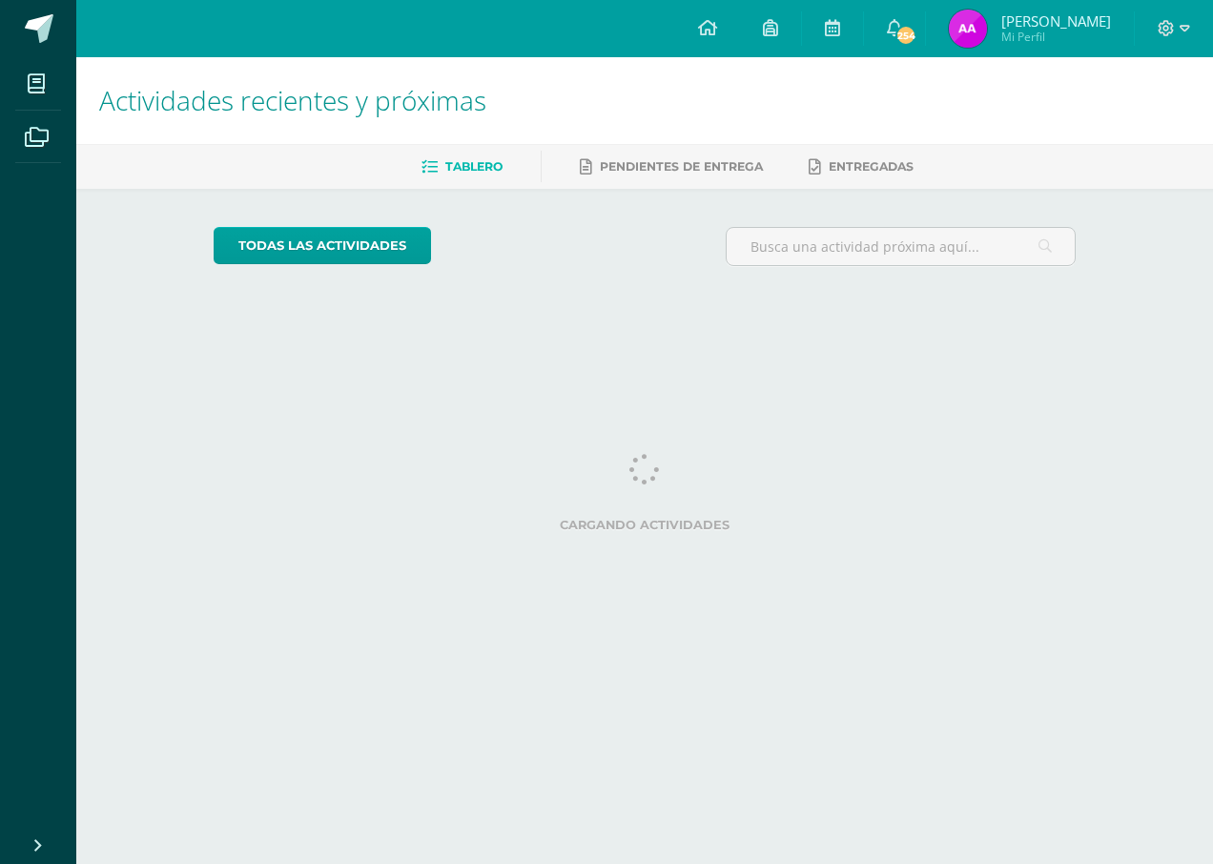  What do you see at coordinates (461, 167) in the screenshot?
I see `a: Tablero` at bounding box center [461, 167].